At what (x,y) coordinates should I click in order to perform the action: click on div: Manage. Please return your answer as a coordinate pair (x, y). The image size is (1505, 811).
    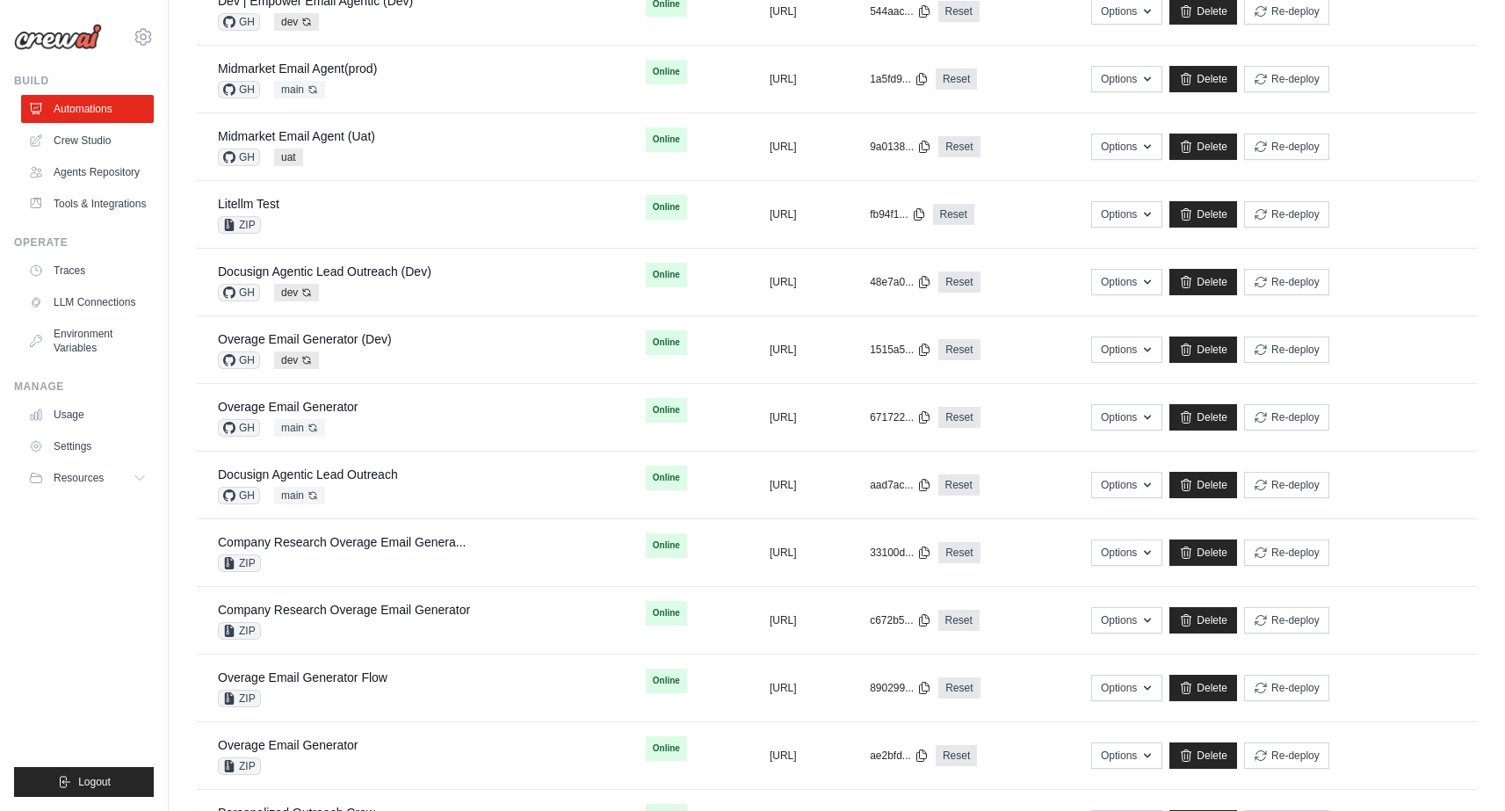
    Looking at the image, I should click on (83, 387).